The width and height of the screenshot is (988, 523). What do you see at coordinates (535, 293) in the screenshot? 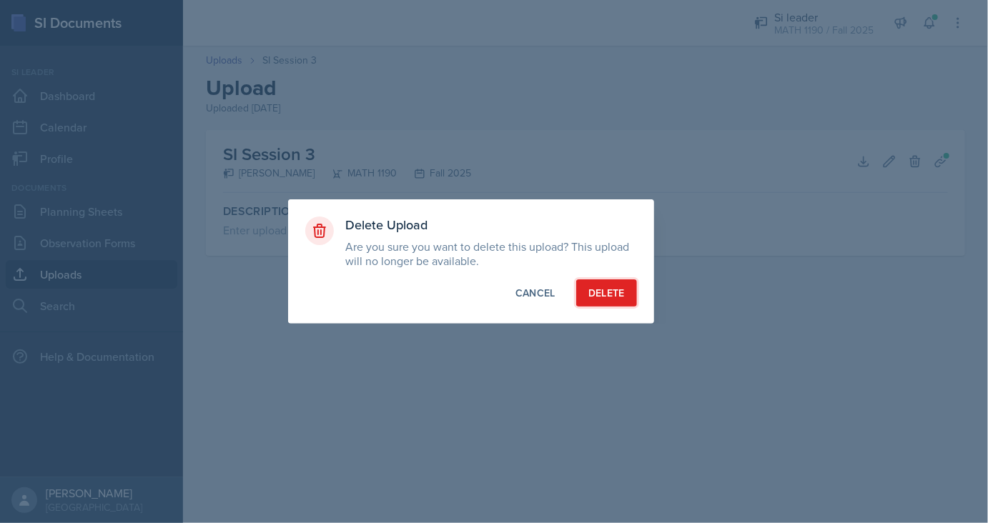
I see `div: Cancel` at bounding box center [535, 293].